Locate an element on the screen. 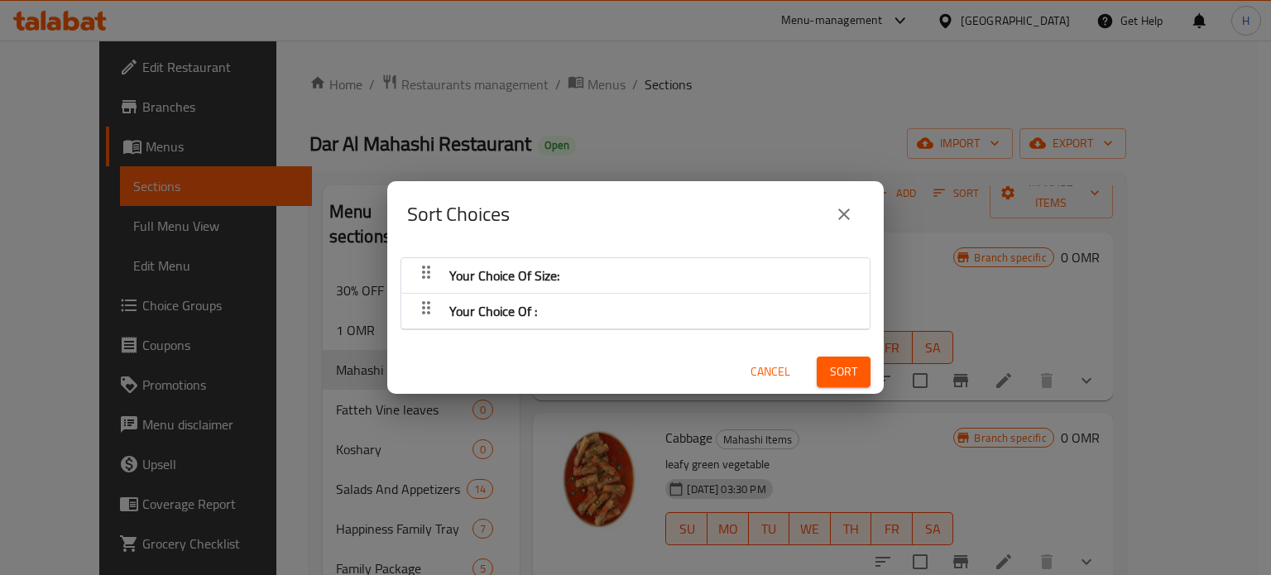 The height and width of the screenshot is (575, 1271). button: Your Choice Of Size: is located at coordinates (635, 275).